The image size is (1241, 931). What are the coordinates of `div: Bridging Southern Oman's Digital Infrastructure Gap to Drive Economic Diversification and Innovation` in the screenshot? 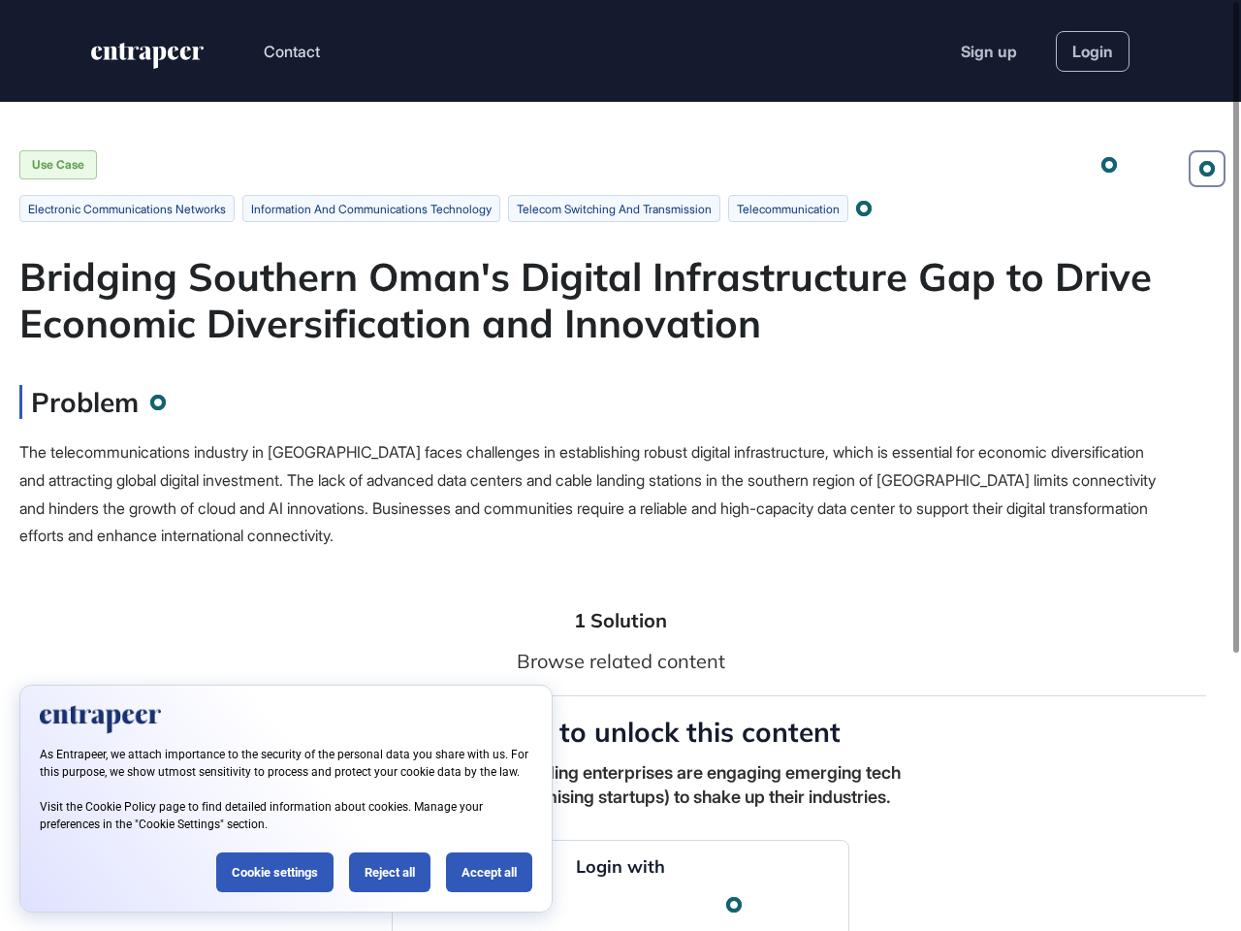 It's located at (620, 300).